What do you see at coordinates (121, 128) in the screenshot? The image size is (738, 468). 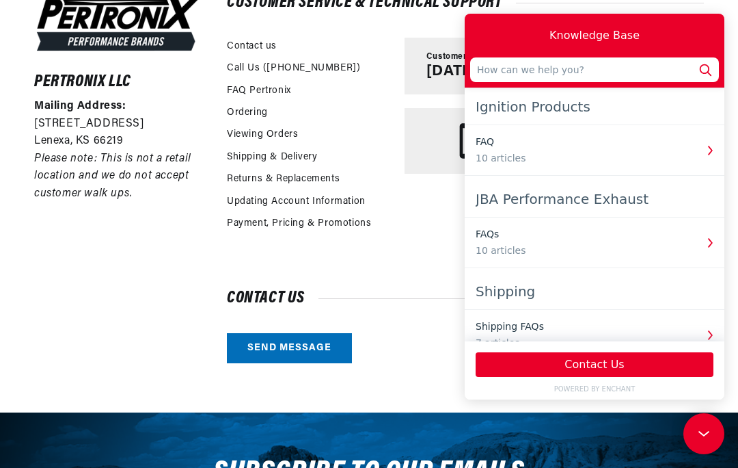 I see `div: FAQ` at bounding box center [121, 128].